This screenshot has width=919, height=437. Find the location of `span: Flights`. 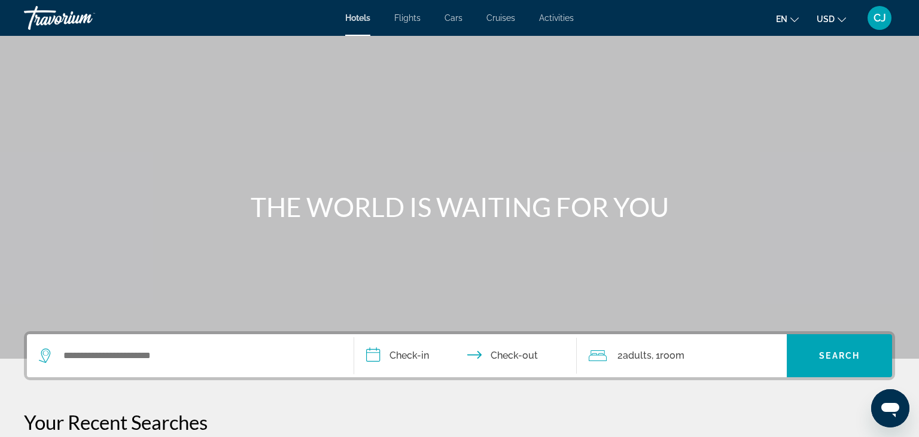

span: Flights is located at coordinates (407, 18).